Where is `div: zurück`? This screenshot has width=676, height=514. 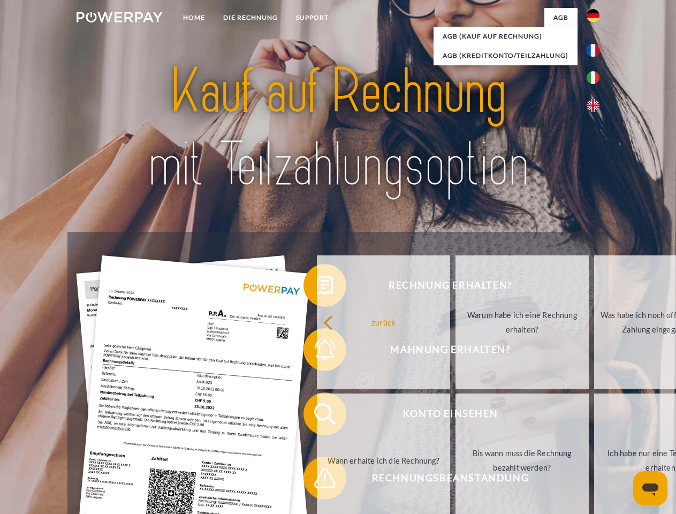 div: zurück is located at coordinates (383, 322).